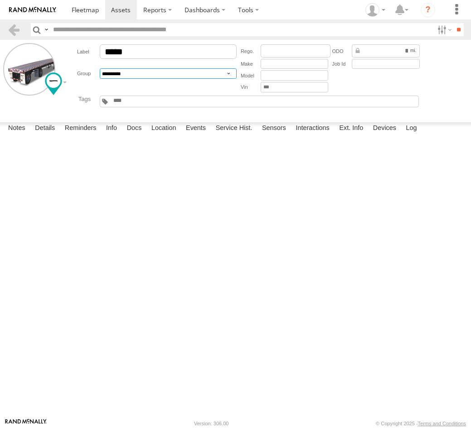 Image resolution: width=471 pixels, height=428 pixels. I want to click on div: © Copyright 2025 -, so click(420, 423).